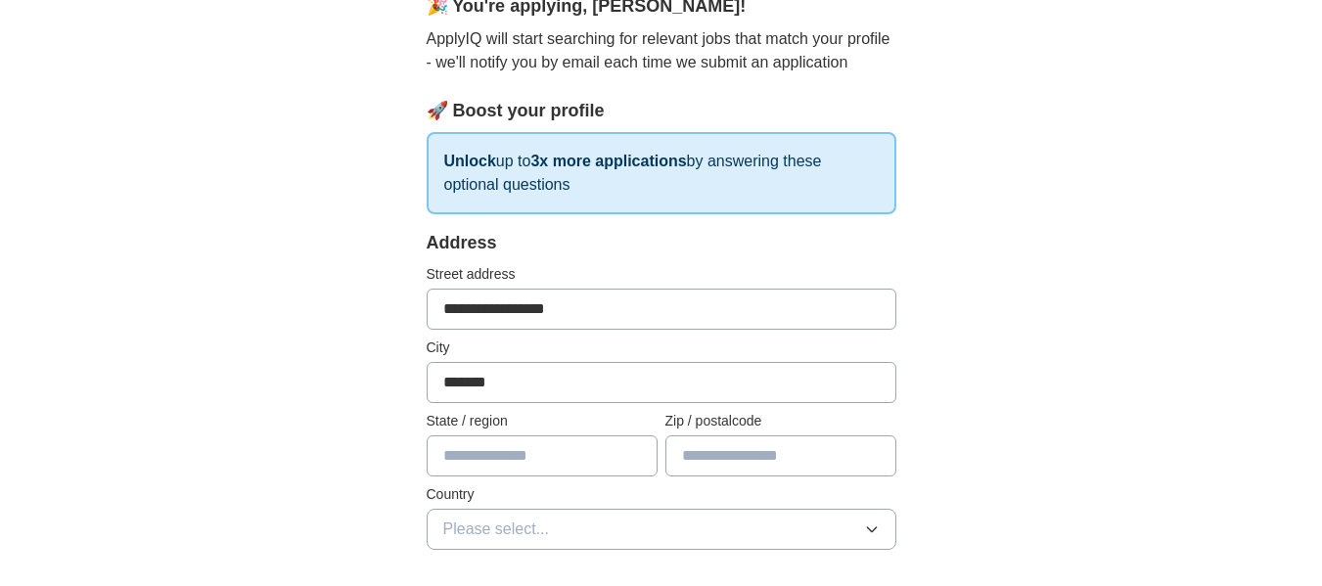 Image resolution: width=1322 pixels, height=586 pixels. Describe the element at coordinates (781, 421) in the screenshot. I see `label: Zip / postalcode` at that location.